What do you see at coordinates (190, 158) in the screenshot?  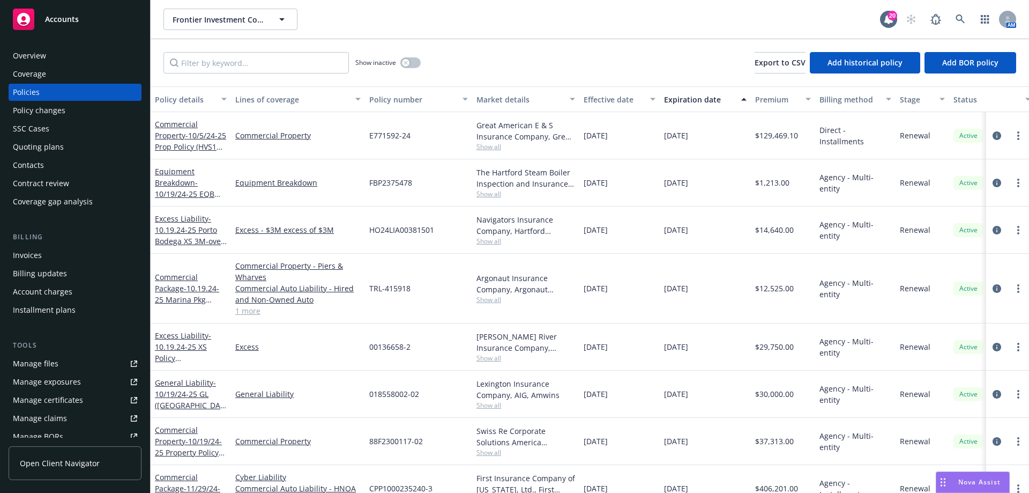 I see `span: - 10/5/24-25 Prop Policy (HVS1 Harbor View Subdivision) Reporting Base` at bounding box center [190, 158].